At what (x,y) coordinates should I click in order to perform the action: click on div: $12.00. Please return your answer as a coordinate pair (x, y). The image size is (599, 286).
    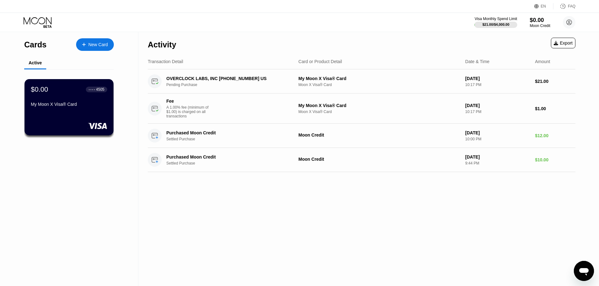
    Looking at the image, I should click on (555, 136).